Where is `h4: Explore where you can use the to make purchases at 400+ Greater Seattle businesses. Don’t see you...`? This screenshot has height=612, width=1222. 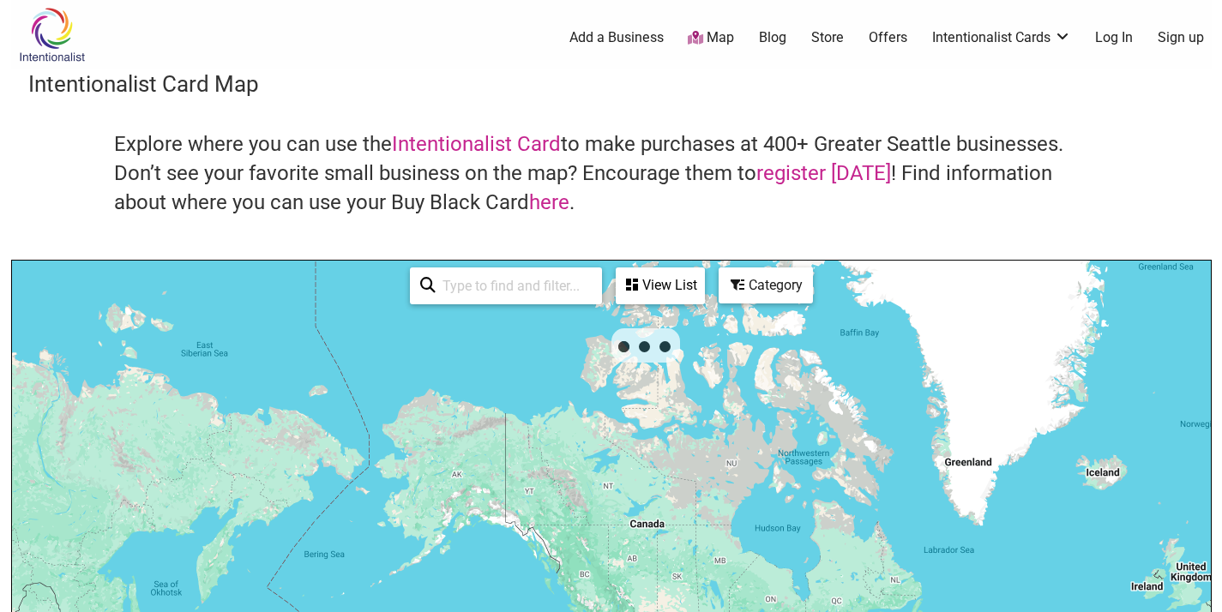
h4: Explore where you can use the to make purchases at 400+ Greater Seattle businesses. Don’t see you... is located at coordinates (612, 173).